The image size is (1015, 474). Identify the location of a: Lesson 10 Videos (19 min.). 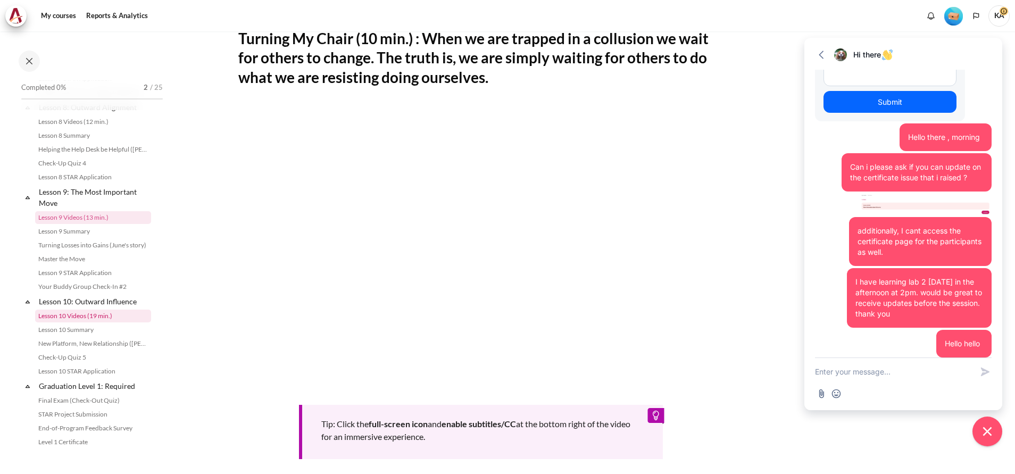
(93, 316).